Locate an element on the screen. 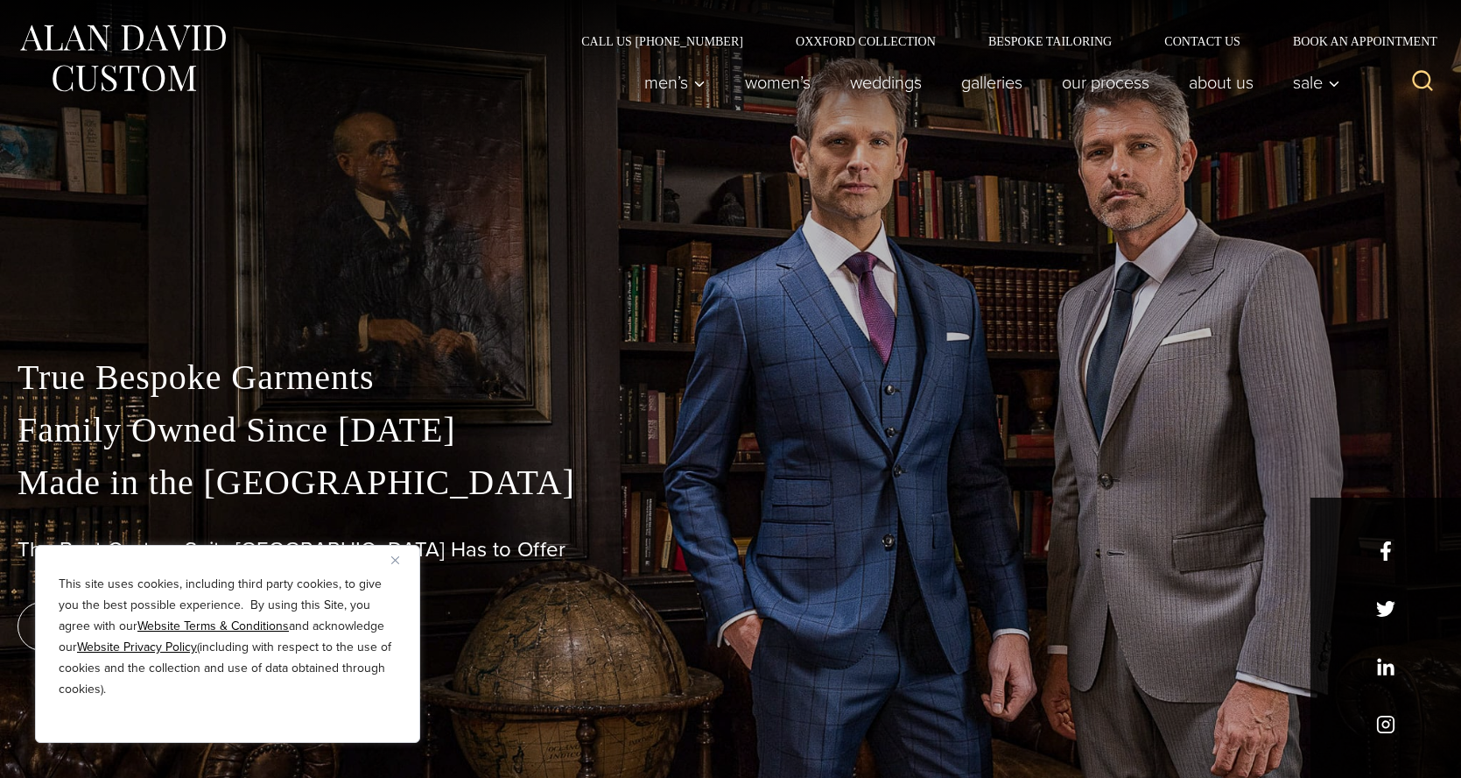 The image size is (1461, 778). a: Website Terms & Conditions is located at coordinates (213, 625).